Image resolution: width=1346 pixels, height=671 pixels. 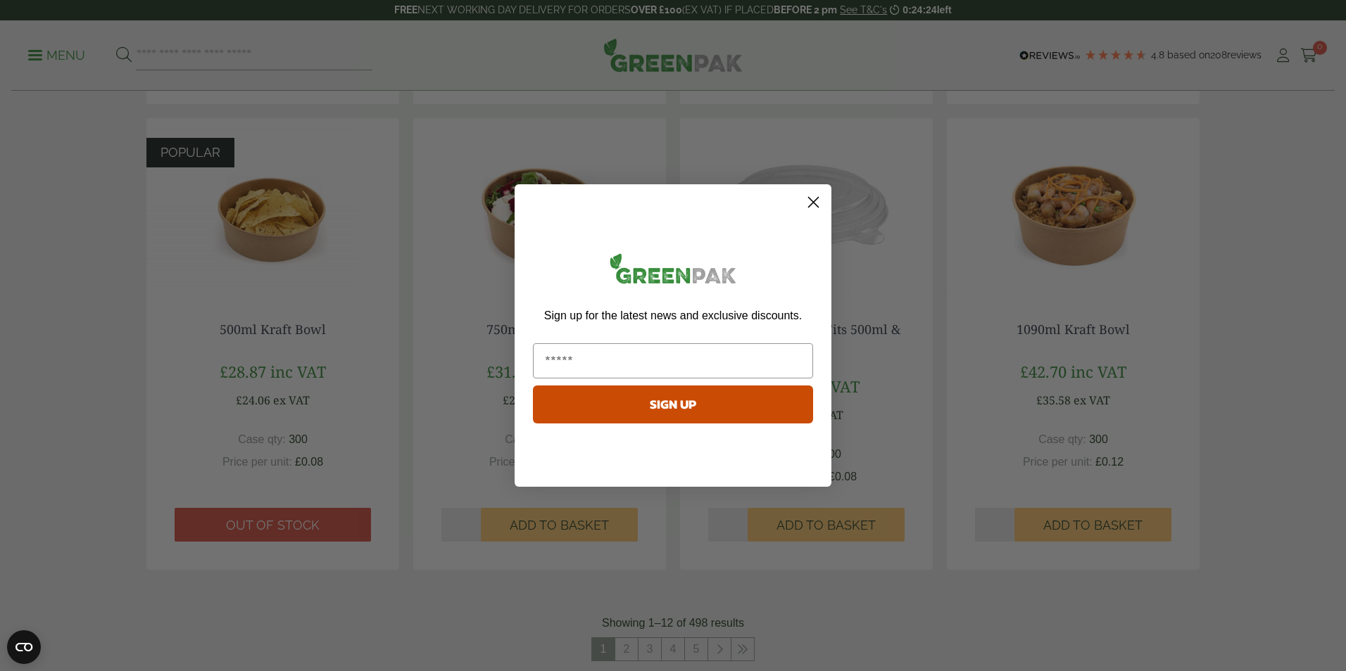 What do you see at coordinates (24, 647) in the screenshot?
I see `button: Open CMP widget` at bounding box center [24, 647].